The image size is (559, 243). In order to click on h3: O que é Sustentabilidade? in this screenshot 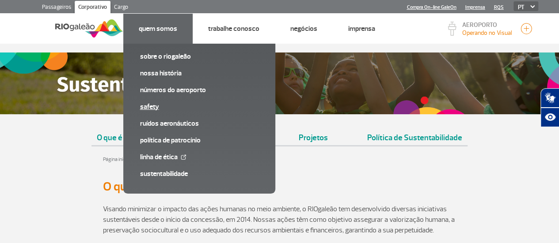, I will do `click(280, 187)`.